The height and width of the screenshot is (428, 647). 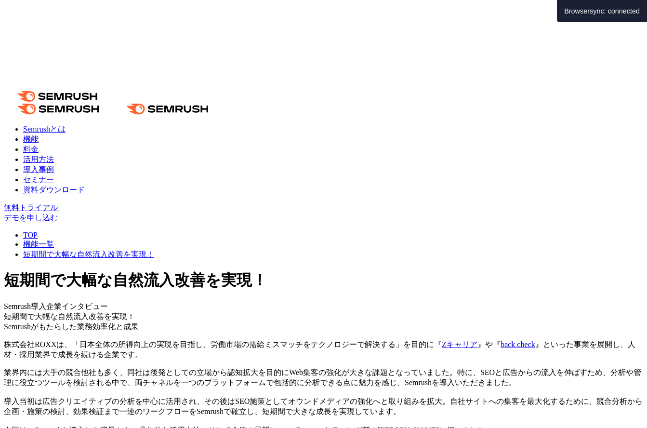 I want to click on p: 株式会社ROXXは、「日本全体の所得向上の実現を目指し、労働市場の需給ミスマッチをテクノロジーで解決する」を目的に『 』や『 』といった事業を展開し、人材・採用業界で成長を続ける企業です。, so click(x=323, y=350).